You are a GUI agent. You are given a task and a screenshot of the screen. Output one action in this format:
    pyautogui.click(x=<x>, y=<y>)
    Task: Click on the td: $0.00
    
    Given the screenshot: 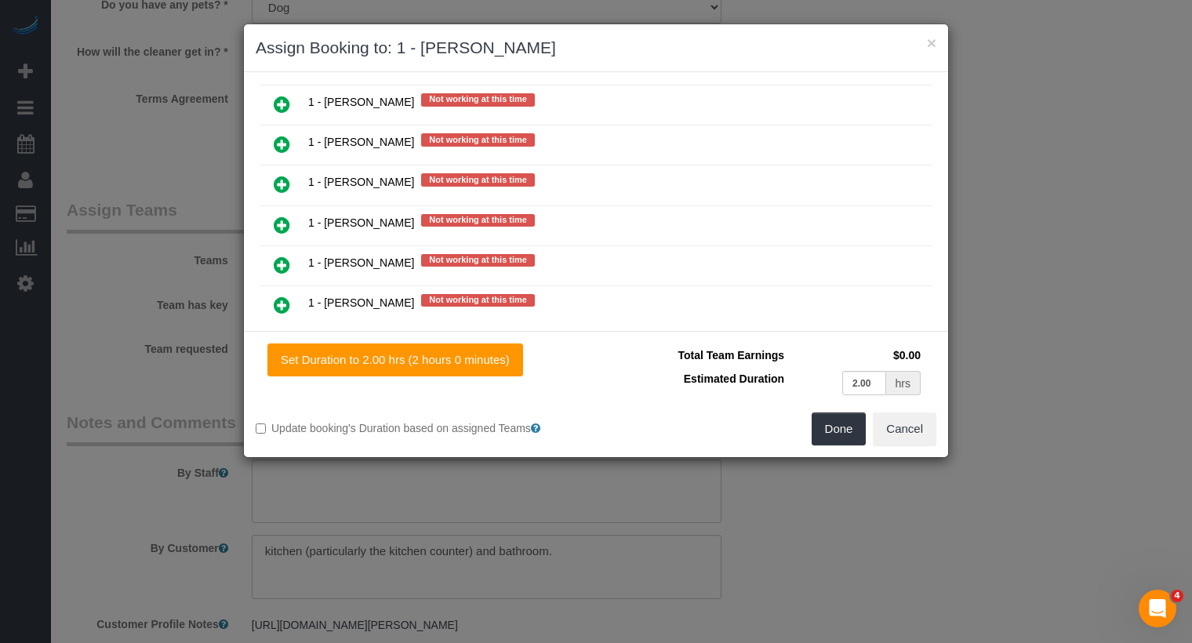 What is the action you would take?
    pyautogui.click(x=857, y=355)
    